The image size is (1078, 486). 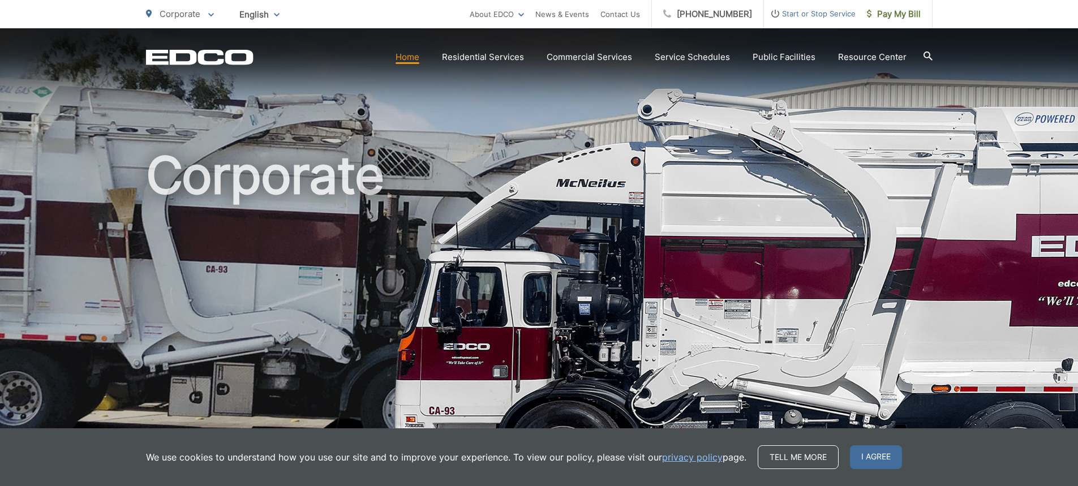 What do you see at coordinates (259, 14) in the screenshot?
I see `span: English` at bounding box center [259, 14].